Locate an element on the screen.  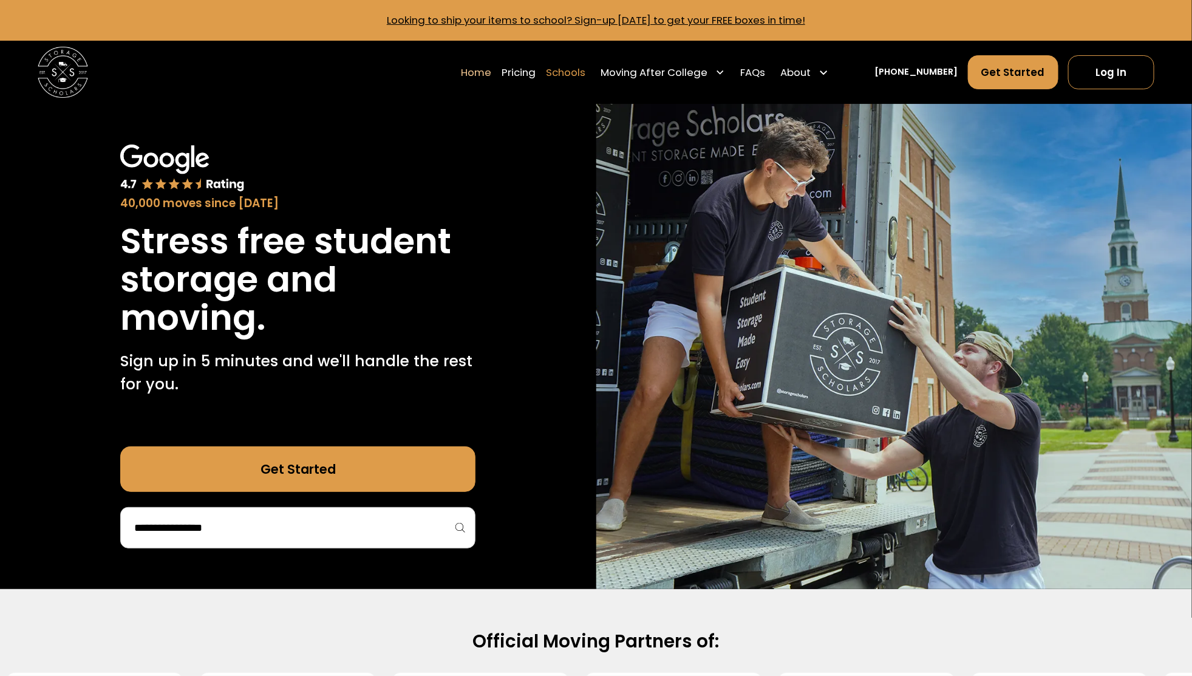
a: Schools is located at coordinates (565, 72).